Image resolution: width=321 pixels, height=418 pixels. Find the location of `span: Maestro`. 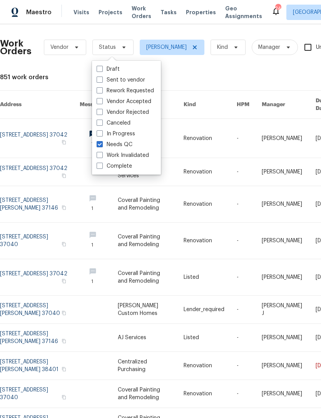

span: Maestro is located at coordinates (39, 12).